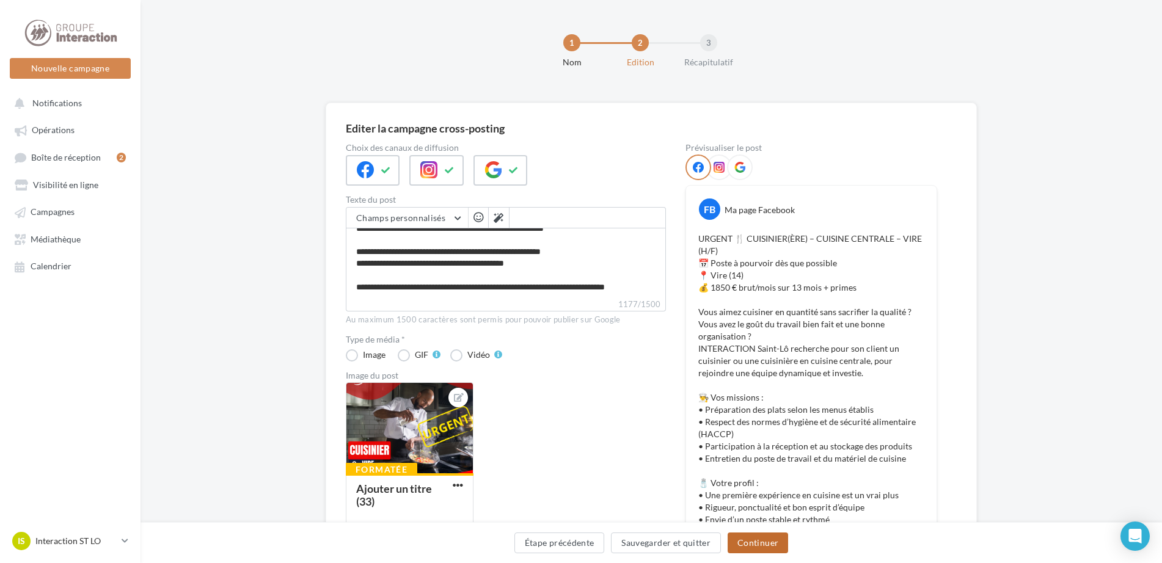  I want to click on p: Interaction ST LO, so click(76, 541).